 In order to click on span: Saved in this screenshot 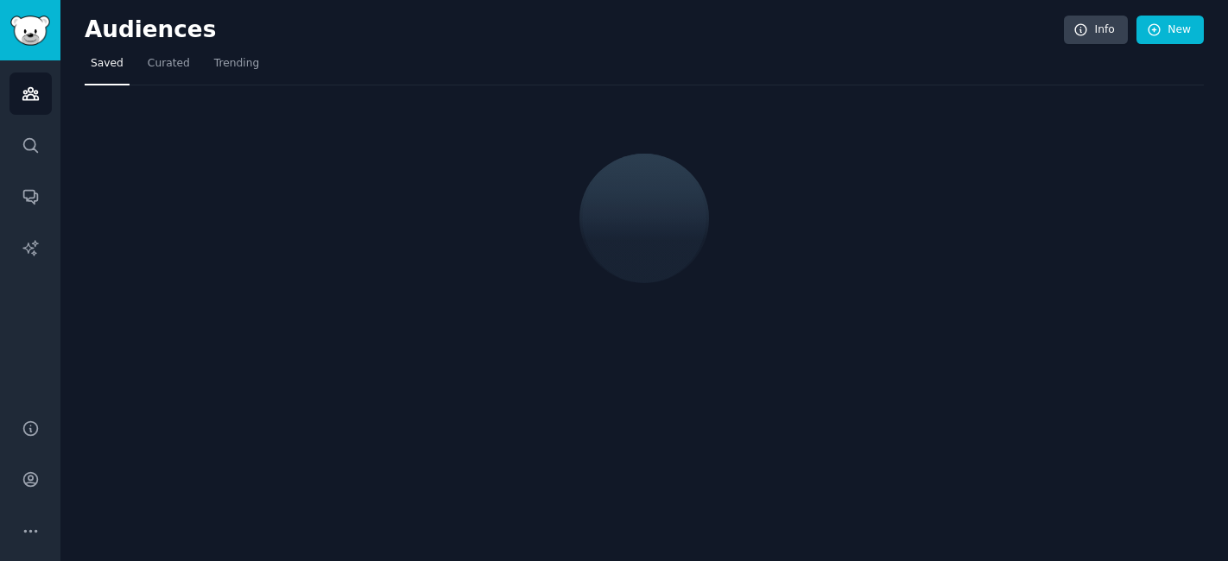, I will do `click(107, 64)`.